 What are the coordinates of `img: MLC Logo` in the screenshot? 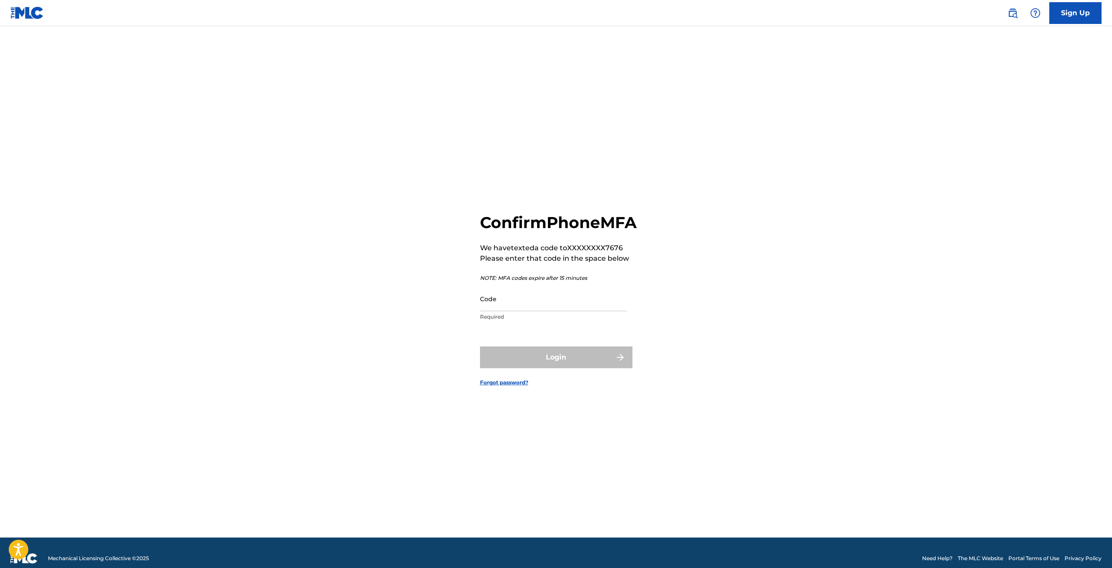 It's located at (27, 13).